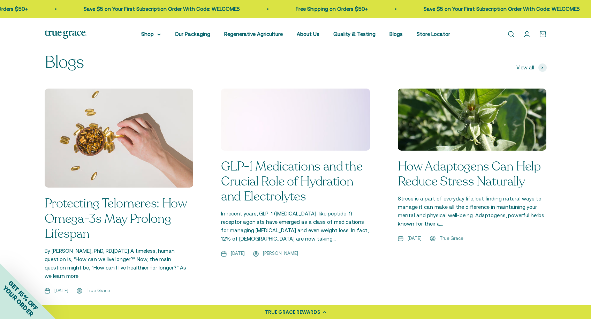 The width and height of the screenshot is (591, 319). I want to click on summary: Shop, so click(151, 34).